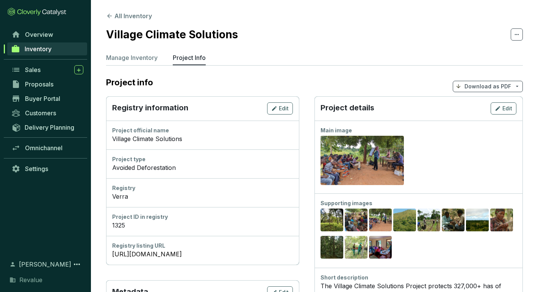 This screenshot has height=292, width=538. I want to click on p: Download as PDF, so click(487, 86).